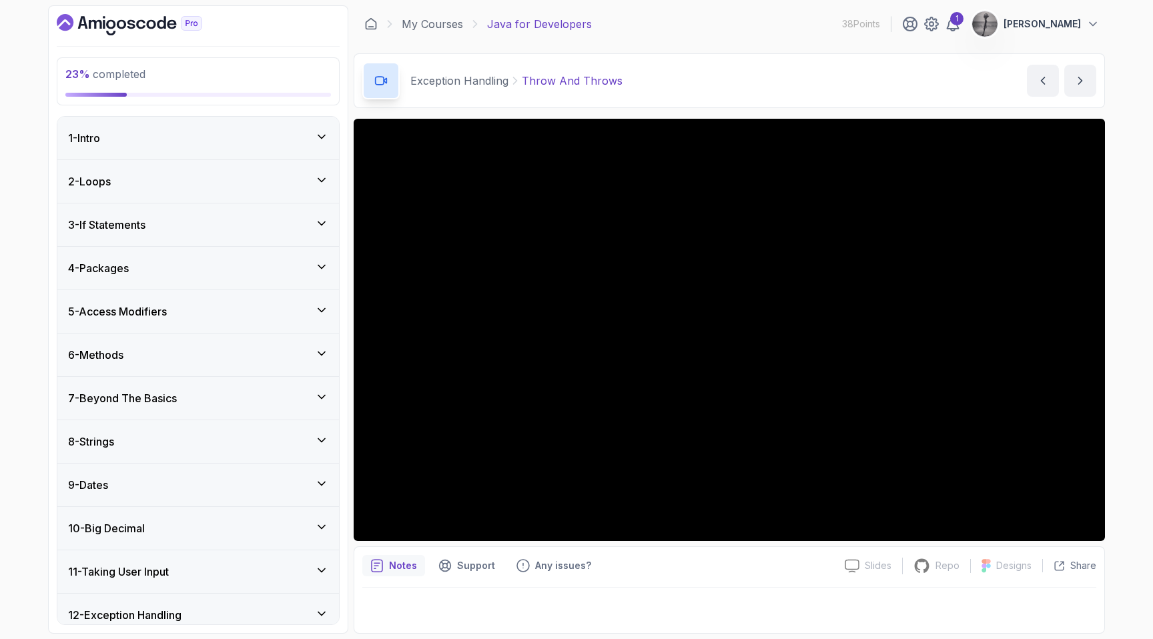 The image size is (1153, 639). I want to click on a: 1, so click(953, 24).